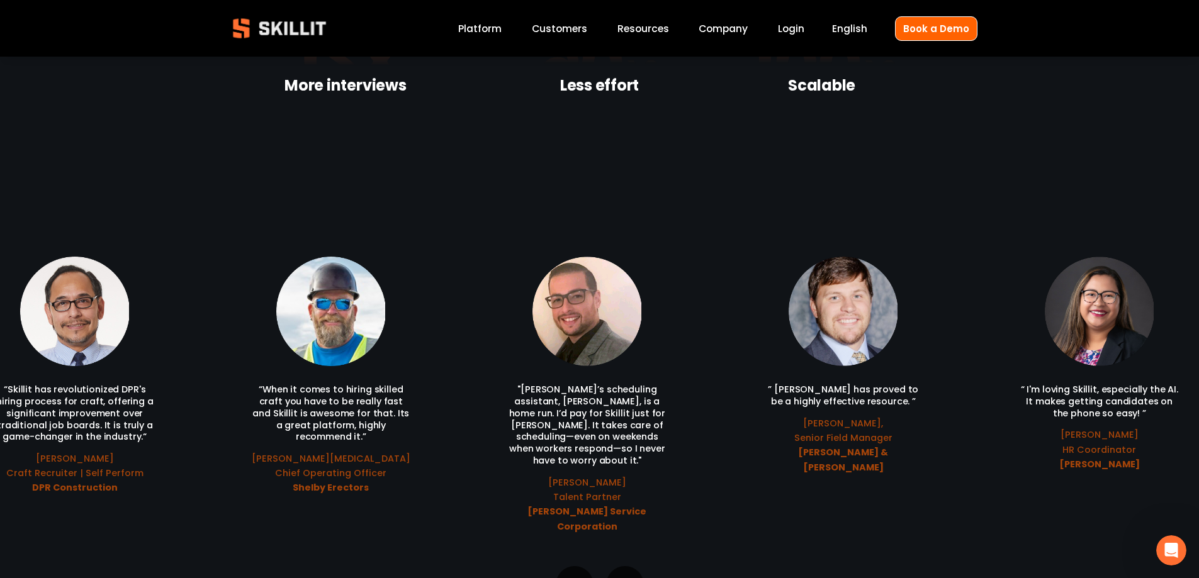 The image size is (1199, 578). What do you see at coordinates (936, 28) in the screenshot?
I see `a: Book a Demo` at bounding box center [936, 28].